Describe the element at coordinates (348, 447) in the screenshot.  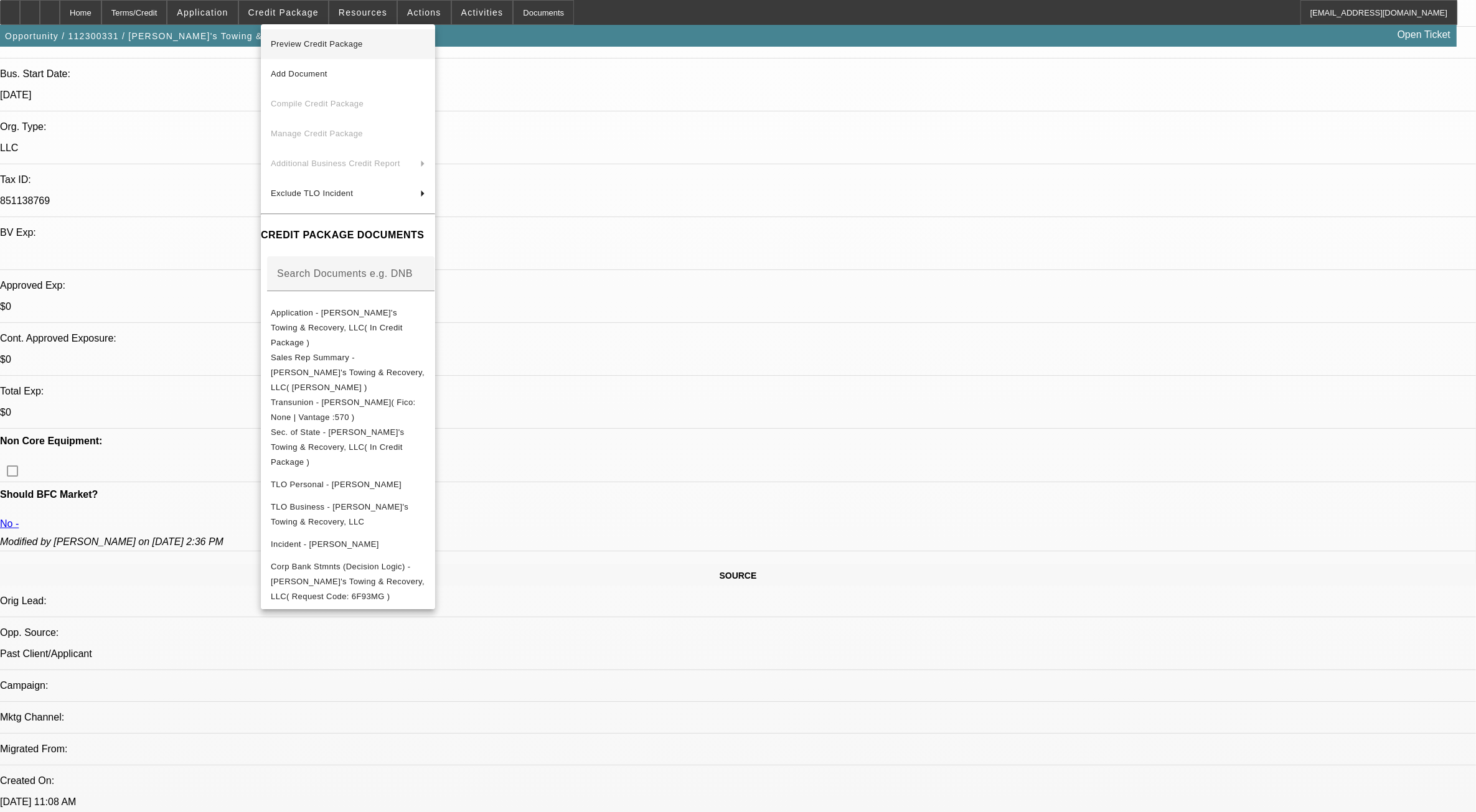
I see `button: Sec. of State - Penny's Towing & Recovery, LLC( In Credit Package )` at that location.